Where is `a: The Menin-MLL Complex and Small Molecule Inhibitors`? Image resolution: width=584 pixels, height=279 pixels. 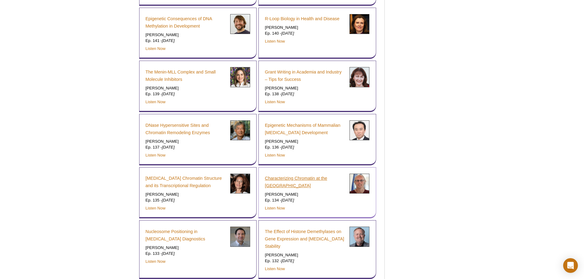
a: The Menin-MLL Complex and Small Molecule Inhibitors is located at coordinates (186, 76).